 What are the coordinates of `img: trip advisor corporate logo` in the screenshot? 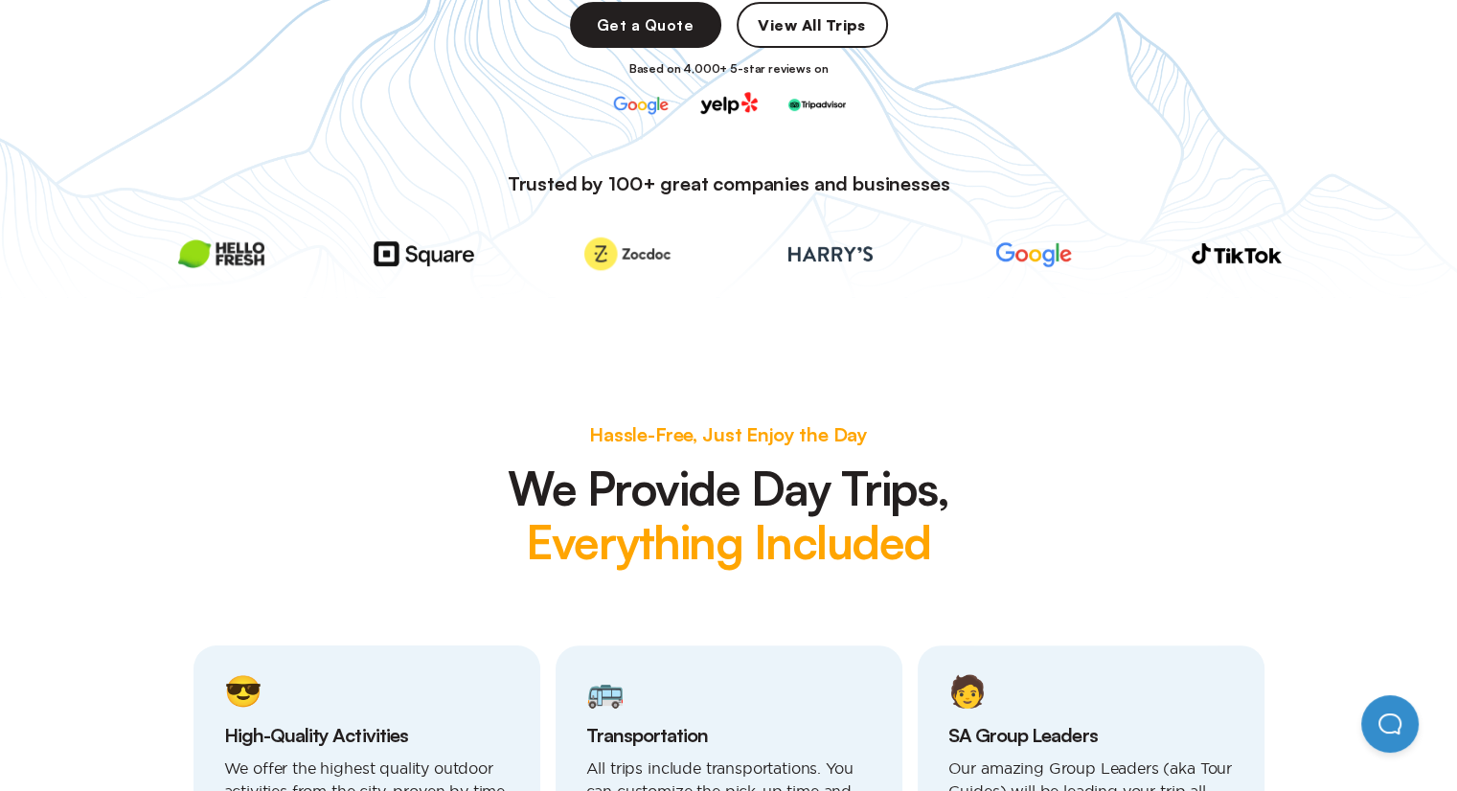 It's located at (817, 104).